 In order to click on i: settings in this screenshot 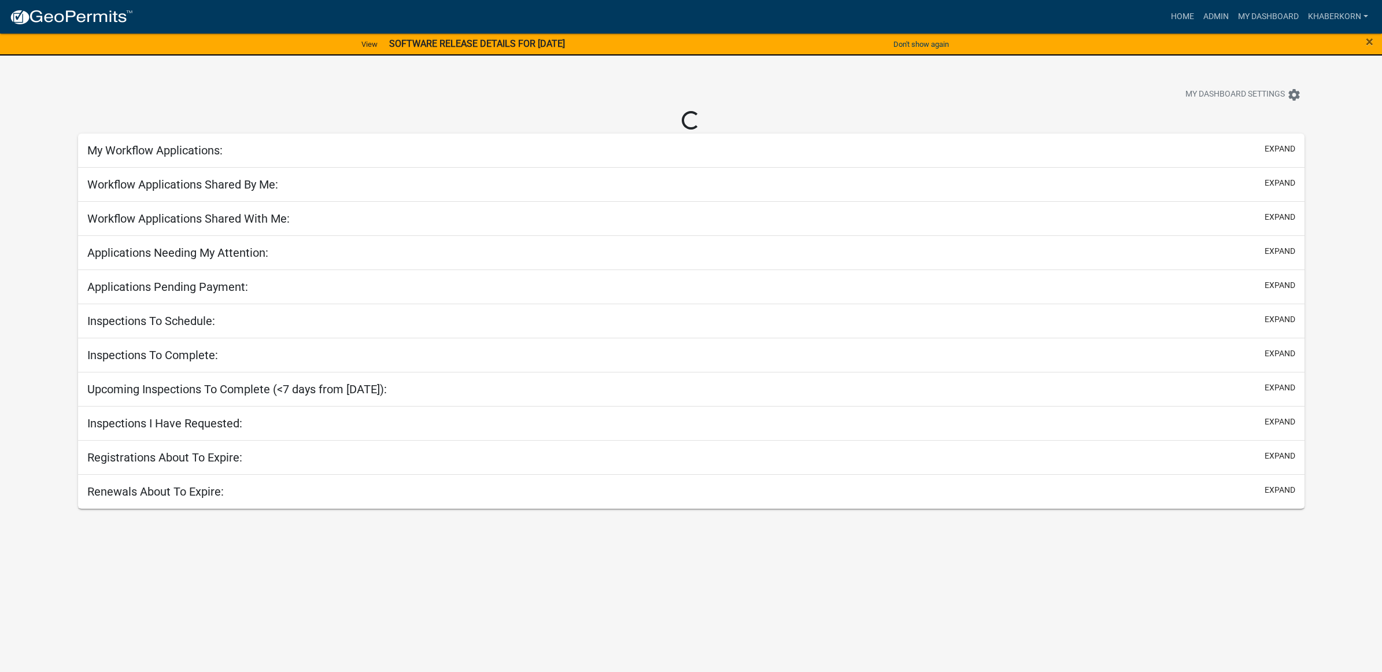, I will do `click(1294, 95)`.